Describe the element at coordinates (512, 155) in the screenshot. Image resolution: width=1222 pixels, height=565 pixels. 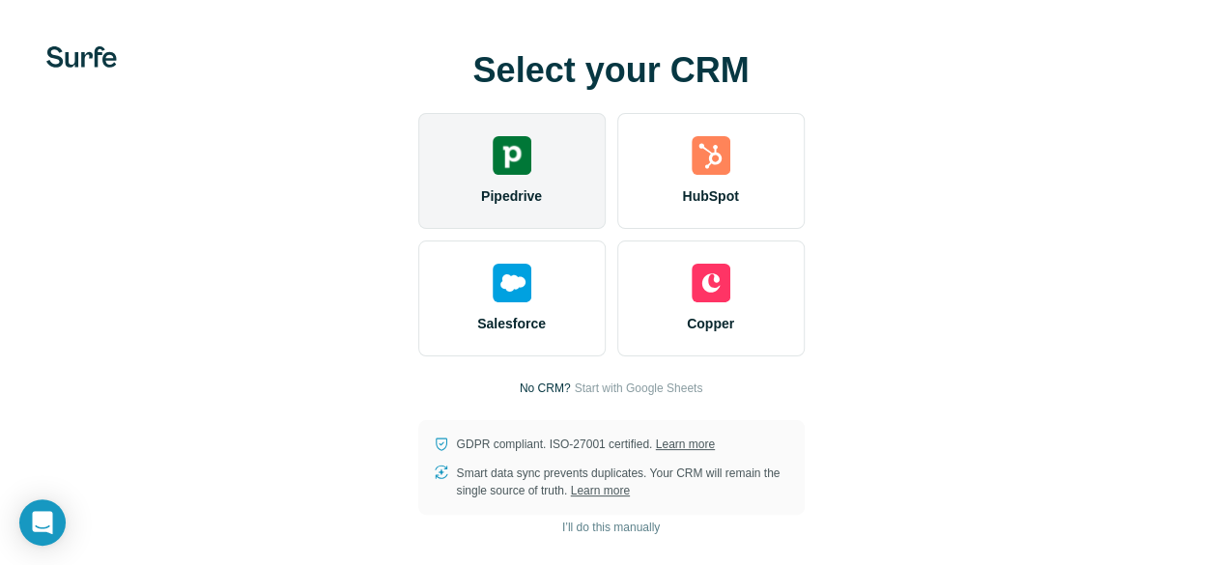
I see `img: pipedrive's logo` at that location.